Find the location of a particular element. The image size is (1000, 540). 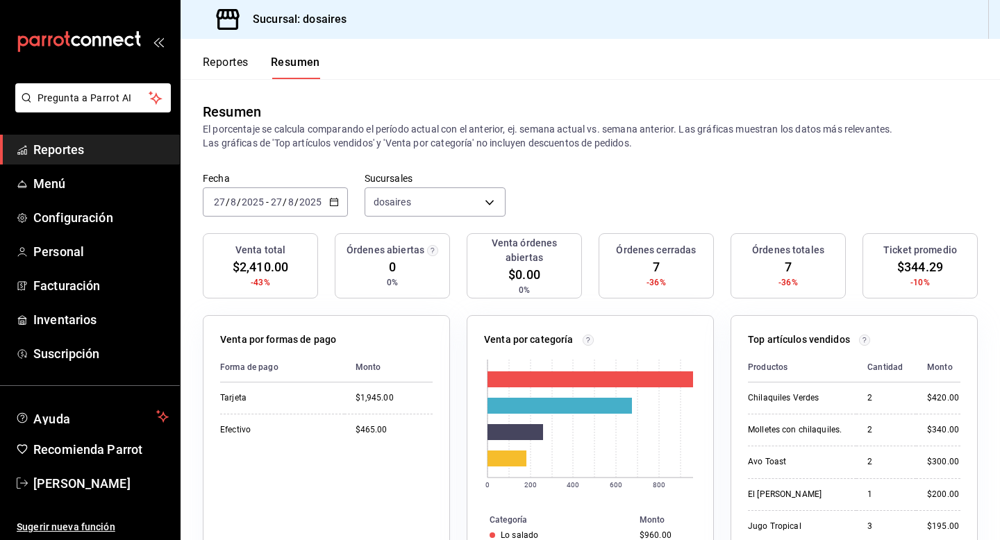

span: -10% is located at coordinates (920, 283).